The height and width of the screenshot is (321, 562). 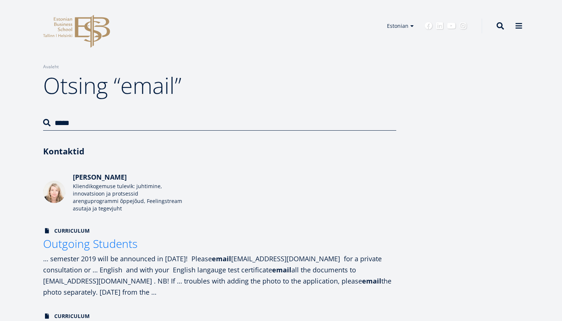 I want to click on div: Kliendikogemuse tulevik: juhtimine, innovatsioon ja protsessid arenguprogrammi õppejõud, Feelings..., so click(x=129, y=198).